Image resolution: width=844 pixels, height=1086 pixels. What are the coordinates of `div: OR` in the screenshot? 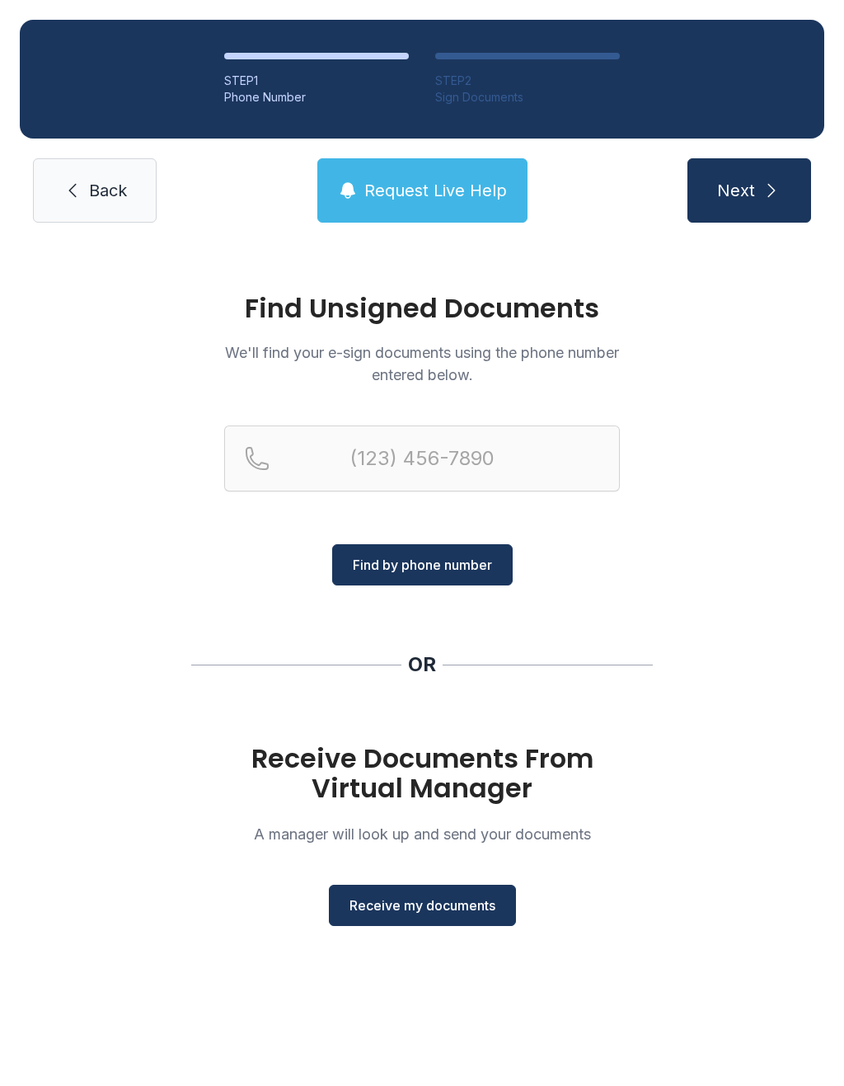 It's located at (422, 665).